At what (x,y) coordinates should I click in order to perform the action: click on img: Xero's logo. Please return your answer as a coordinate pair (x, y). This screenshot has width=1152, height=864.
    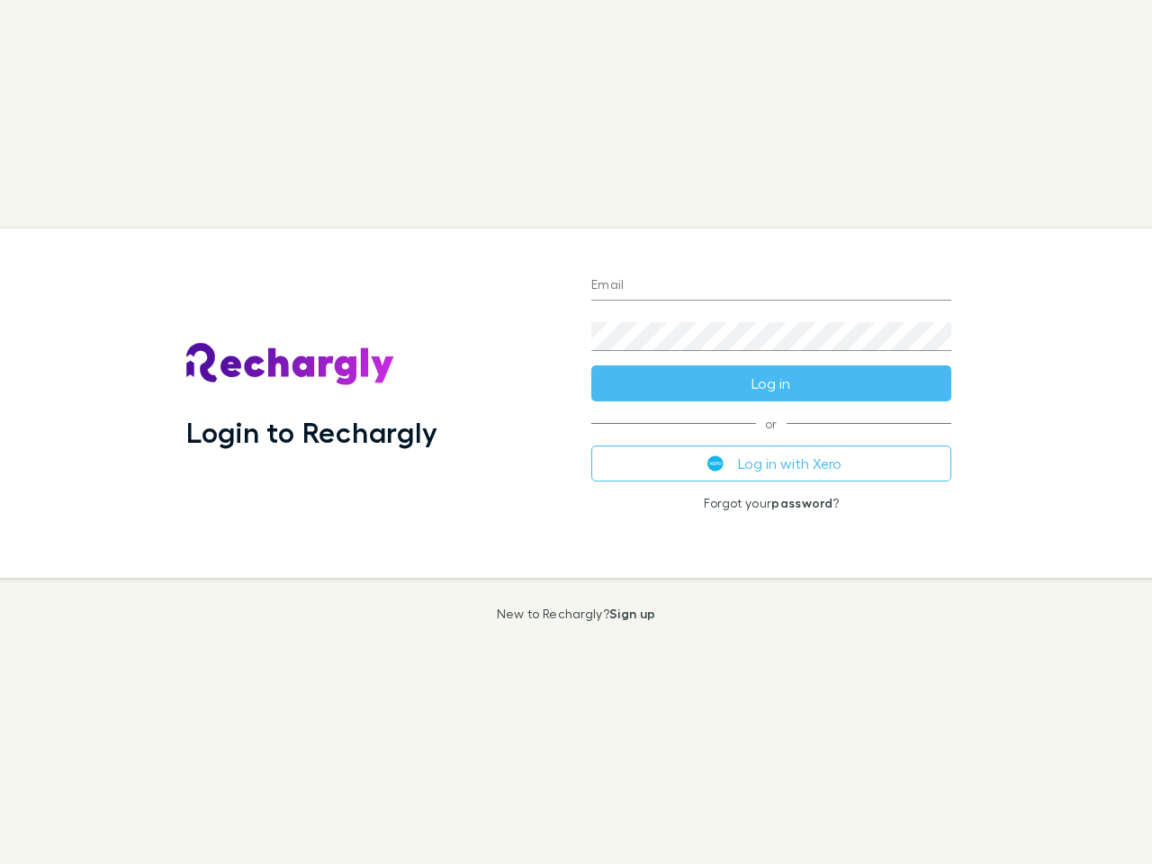
    Looking at the image, I should click on (715, 463).